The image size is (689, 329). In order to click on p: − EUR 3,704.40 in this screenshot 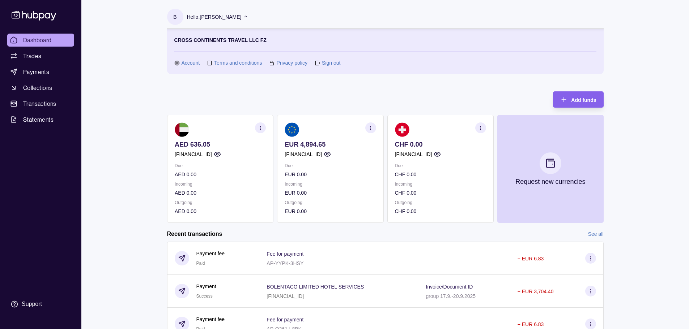, I will do `click(536, 292)`.